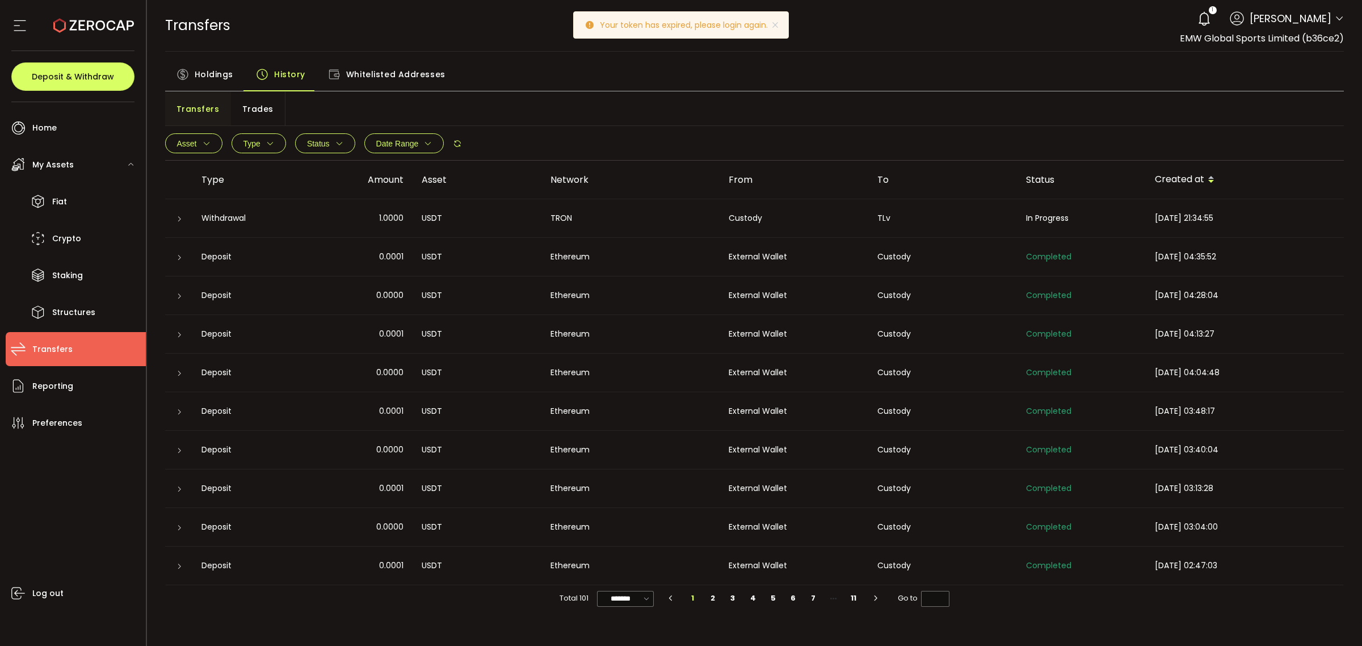  I want to click on span: Type, so click(252, 144).